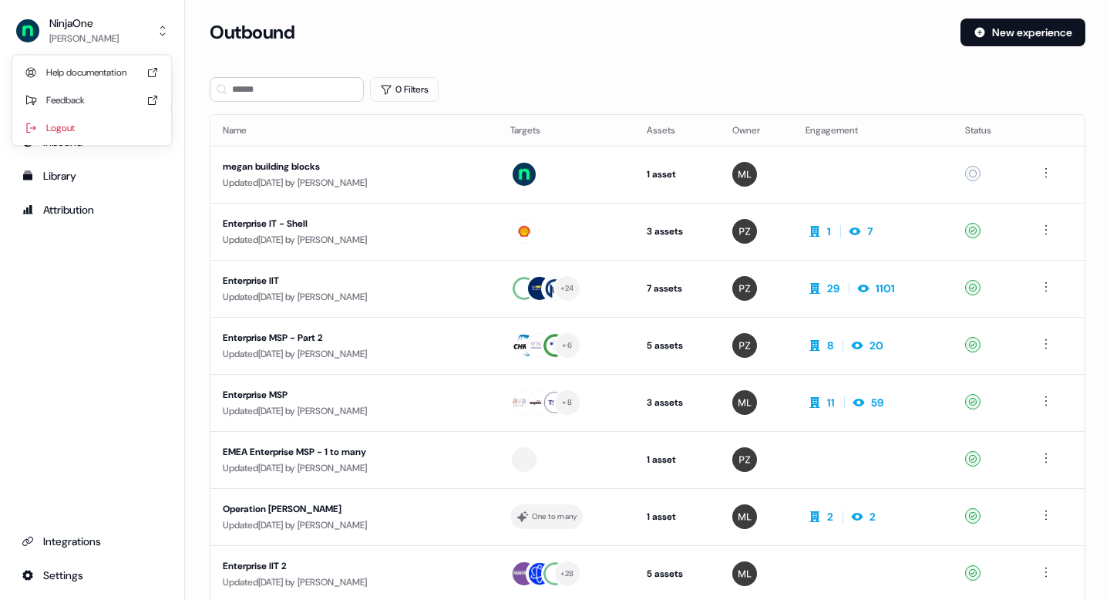 The height and width of the screenshot is (600, 1110). I want to click on div: Logout, so click(92, 128).